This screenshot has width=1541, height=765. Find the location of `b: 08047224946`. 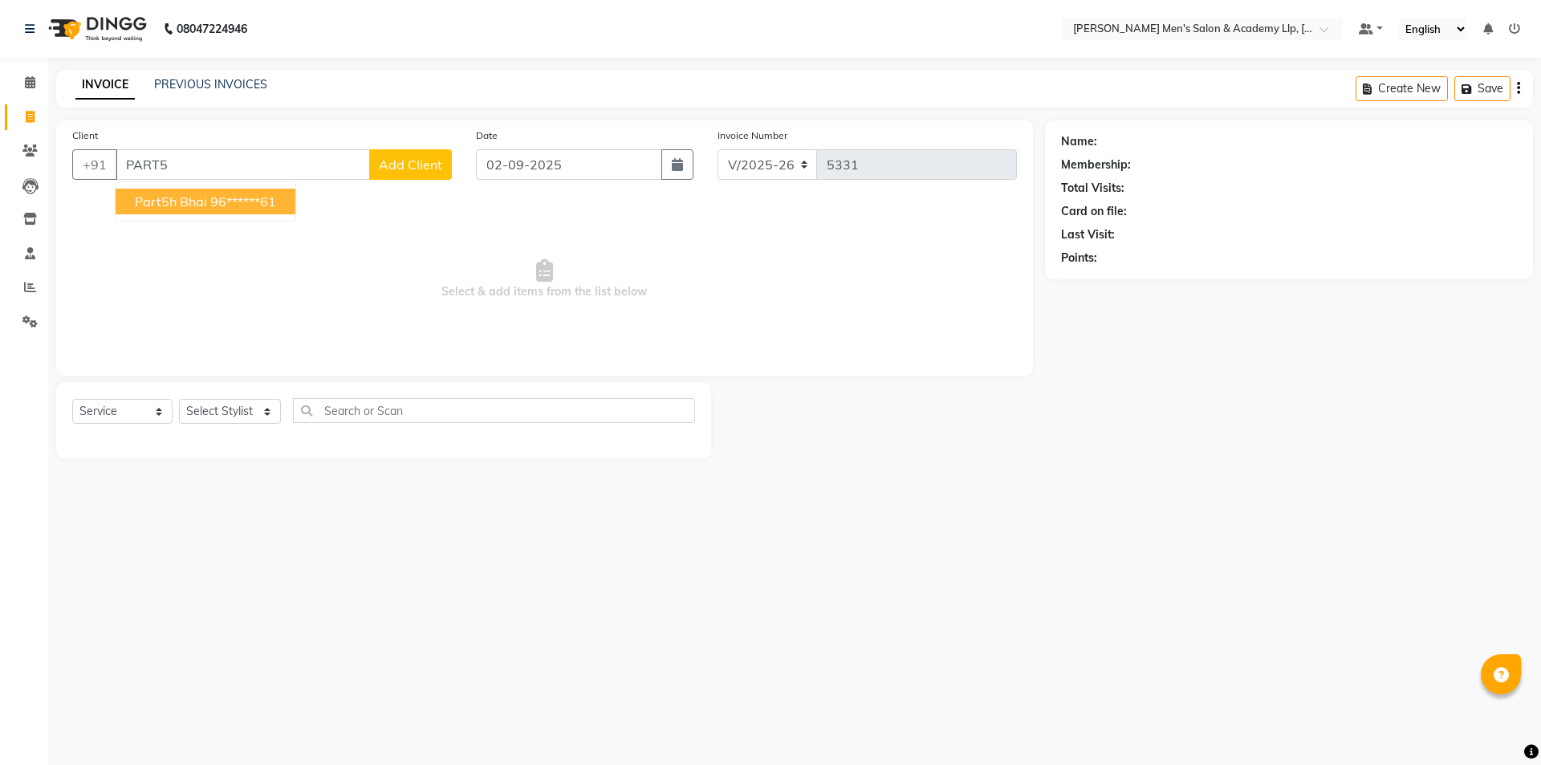

b: 08047224946 is located at coordinates (212, 29).